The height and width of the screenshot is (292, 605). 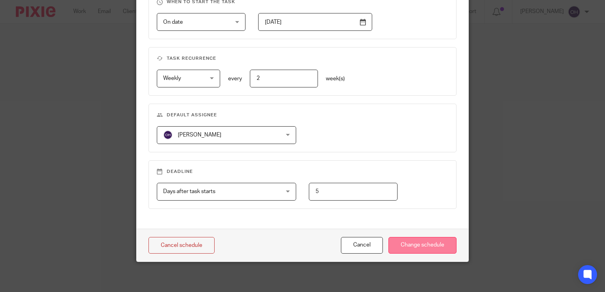 What do you see at coordinates (422, 245) in the screenshot?
I see `input: Change schedule` at bounding box center [422, 245].